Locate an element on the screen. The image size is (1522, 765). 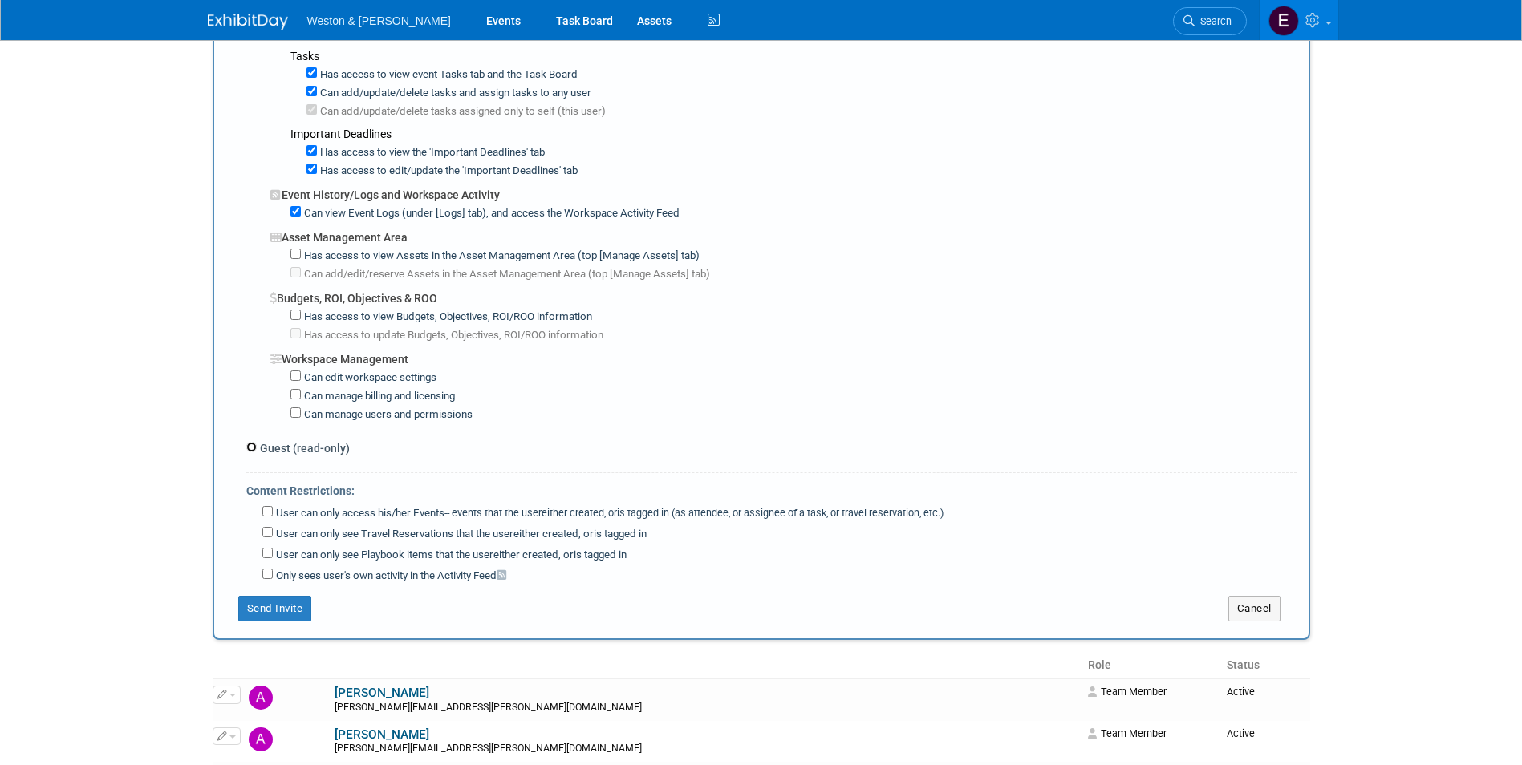
img: Alex Simpson is located at coordinates (261, 740).